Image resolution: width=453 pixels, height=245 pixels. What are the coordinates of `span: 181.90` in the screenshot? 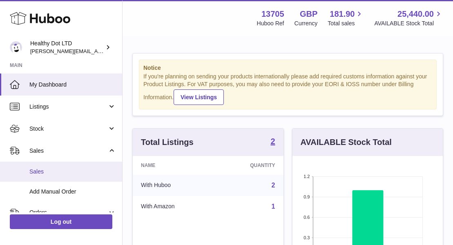 It's located at (342, 14).